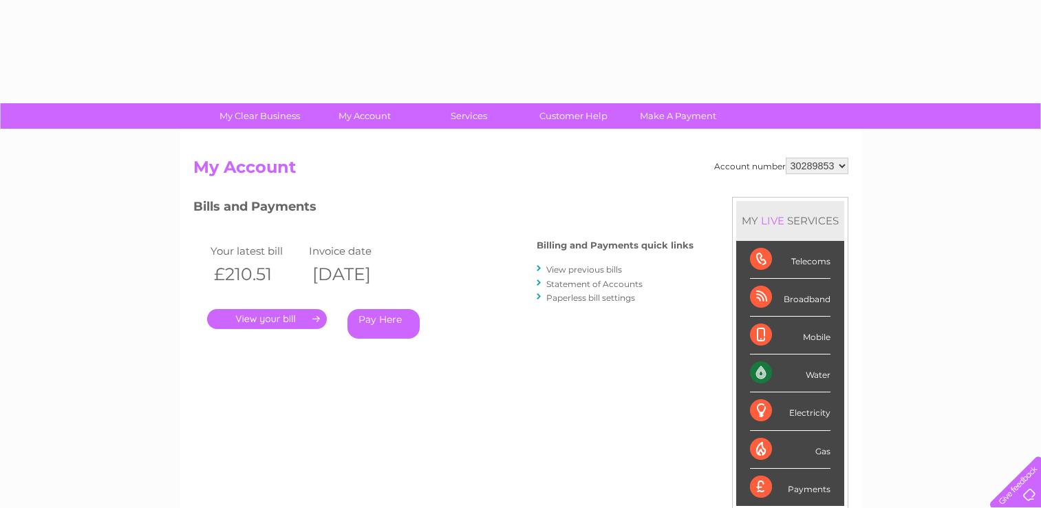 Image resolution: width=1041 pixels, height=508 pixels. I want to click on div: Payments, so click(790, 487).